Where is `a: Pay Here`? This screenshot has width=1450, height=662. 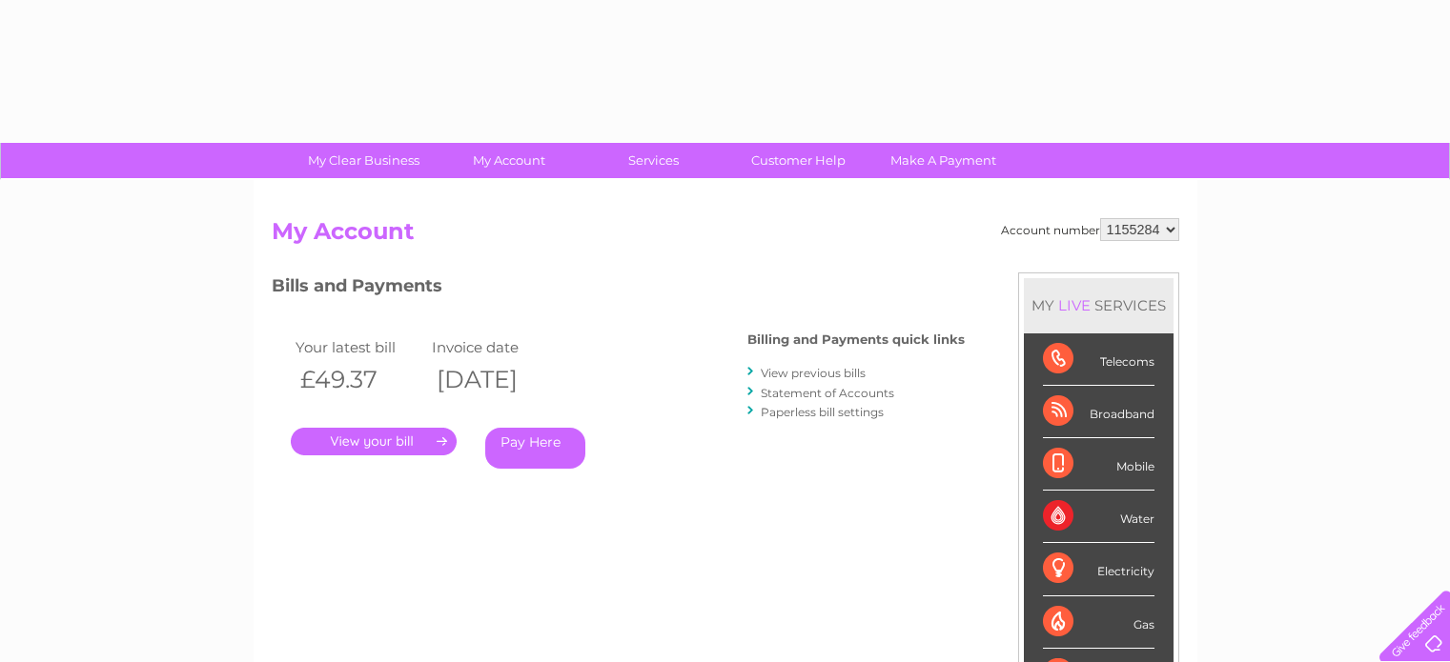
a: Pay Here is located at coordinates (535, 448).